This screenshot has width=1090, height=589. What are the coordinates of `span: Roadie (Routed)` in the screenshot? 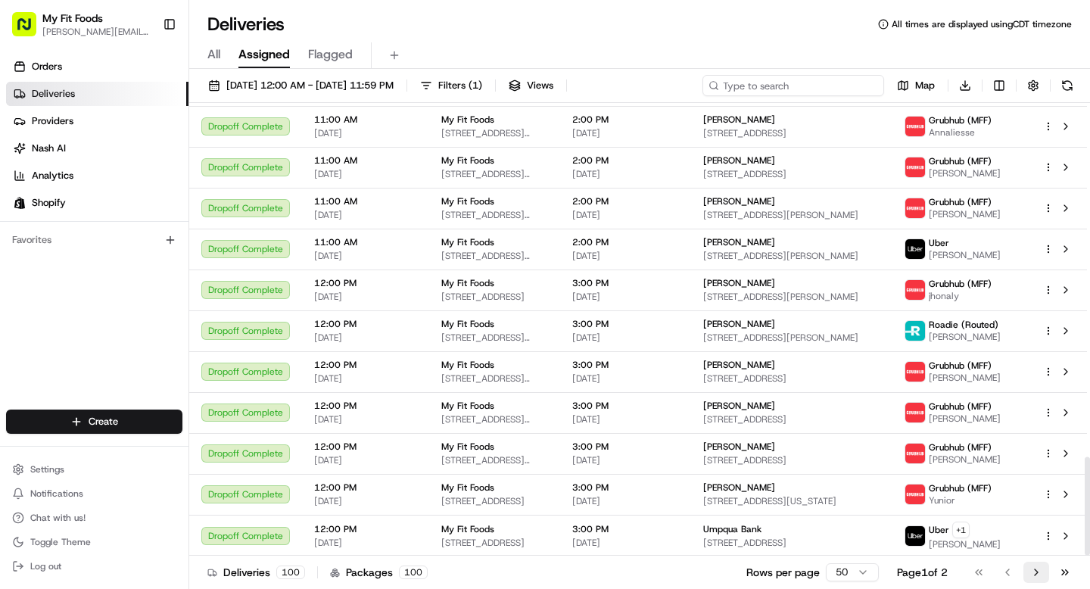 It's located at (963, 325).